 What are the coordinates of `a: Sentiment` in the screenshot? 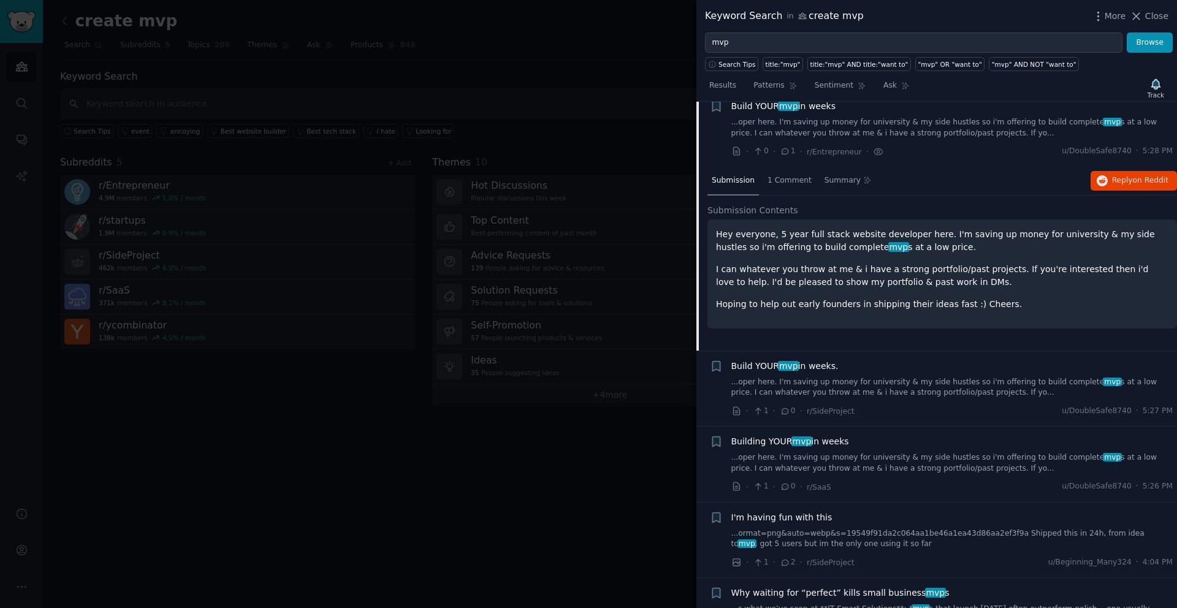 It's located at (840, 88).